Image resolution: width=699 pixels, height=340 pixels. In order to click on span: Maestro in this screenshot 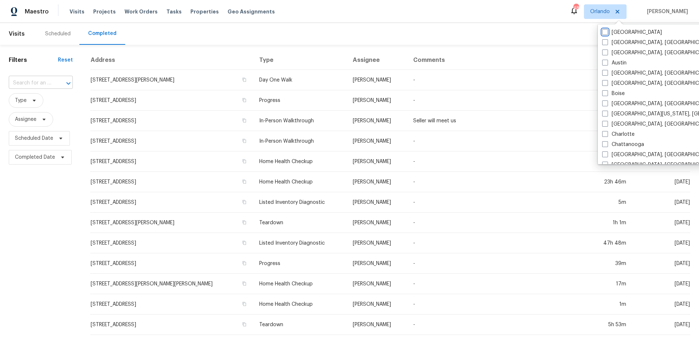, I will do `click(37, 12)`.